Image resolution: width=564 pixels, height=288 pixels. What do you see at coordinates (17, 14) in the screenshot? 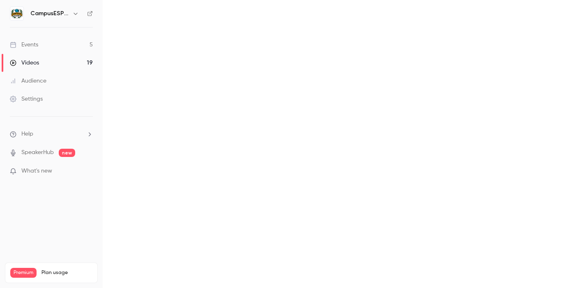
I see `img: CampusESP Academy` at bounding box center [17, 14].